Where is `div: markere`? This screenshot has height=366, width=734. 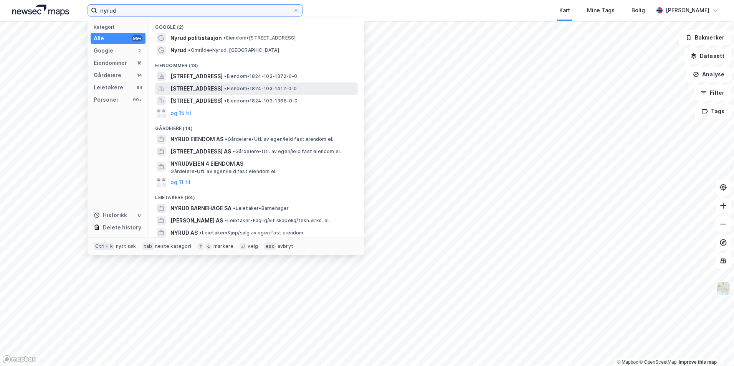
div: markere is located at coordinates (223, 246).